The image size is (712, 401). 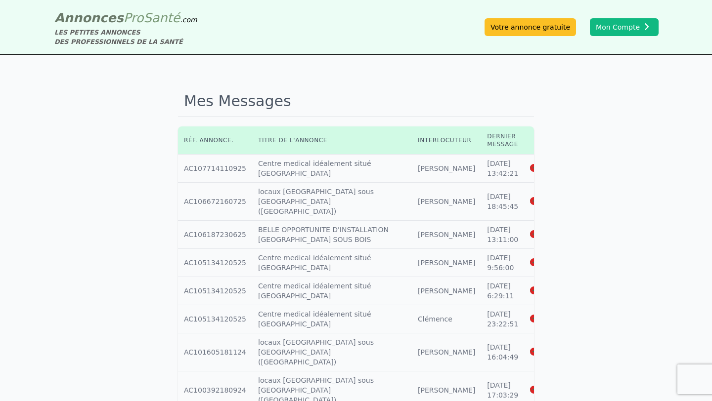 What do you see at coordinates (133, 18) in the screenshot?
I see `span: Pro` at bounding box center [133, 18].